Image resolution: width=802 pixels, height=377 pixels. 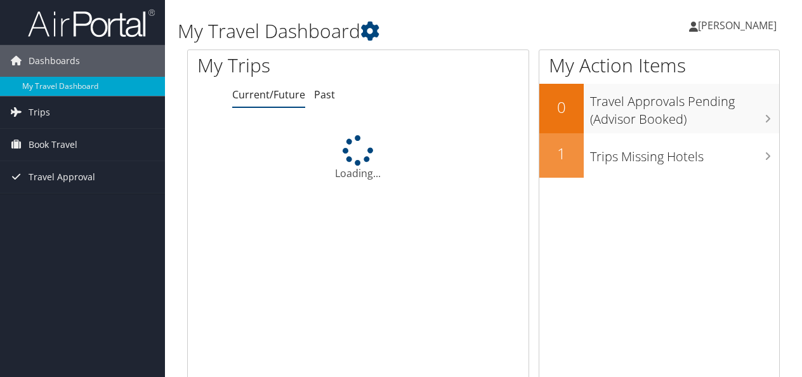 What do you see at coordinates (358, 158) in the screenshot?
I see `div: Loading...` at bounding box center [358, 158].